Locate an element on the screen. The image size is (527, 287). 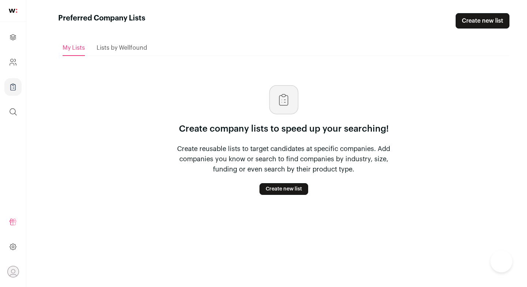
span: My Lists is located at coordinates (74, 48).